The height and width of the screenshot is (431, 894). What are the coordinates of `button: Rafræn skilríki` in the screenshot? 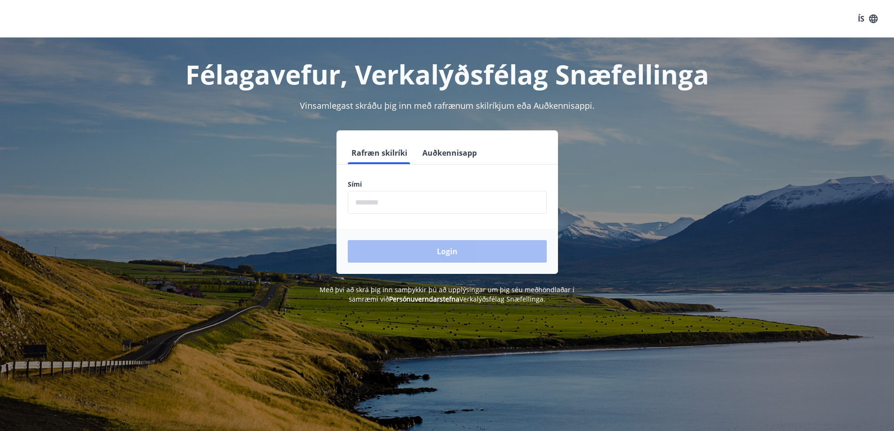 It's located at (379, 153).